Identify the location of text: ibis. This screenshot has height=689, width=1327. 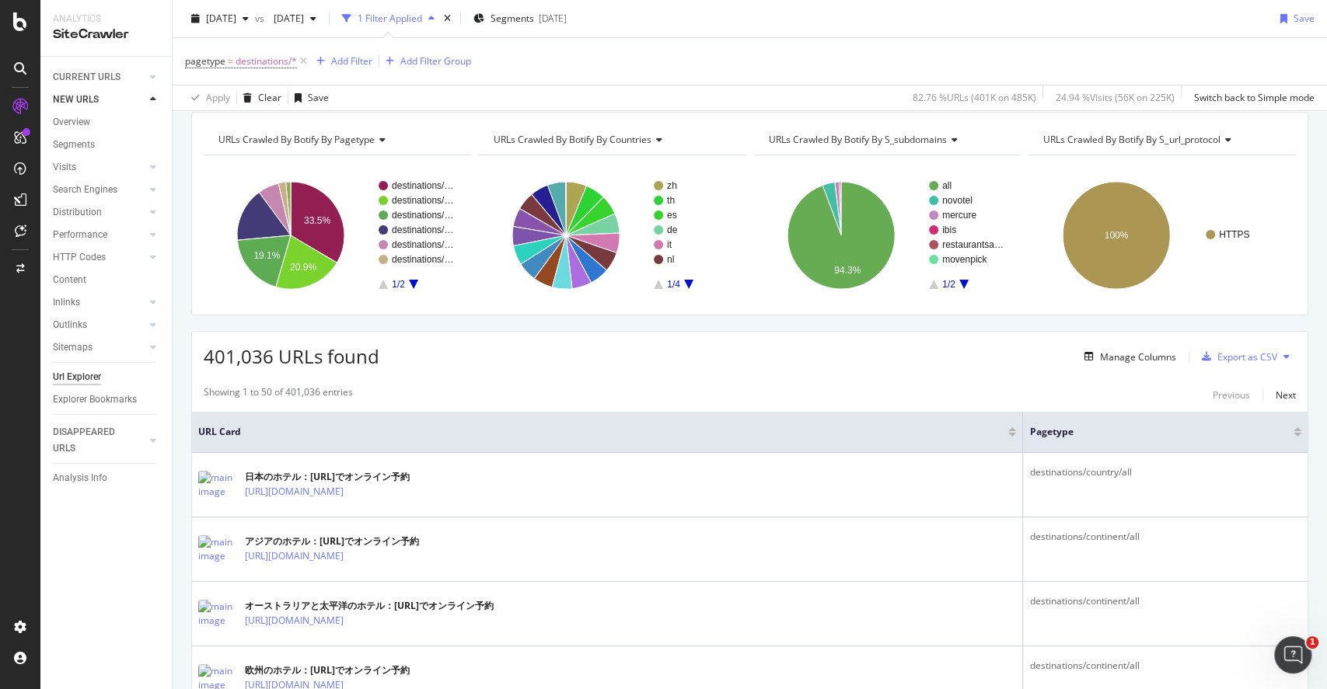
(949, 230).